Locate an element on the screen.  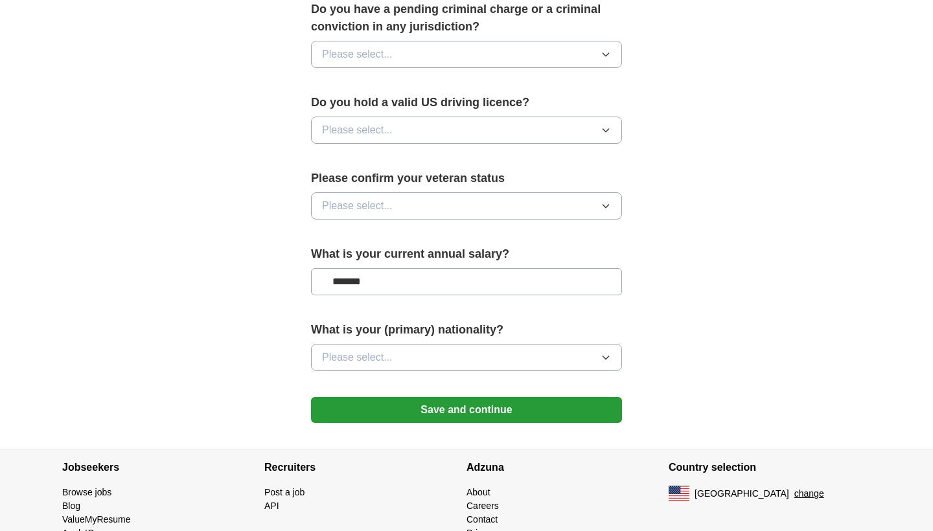
a: About is located at coordinates (478, 492).